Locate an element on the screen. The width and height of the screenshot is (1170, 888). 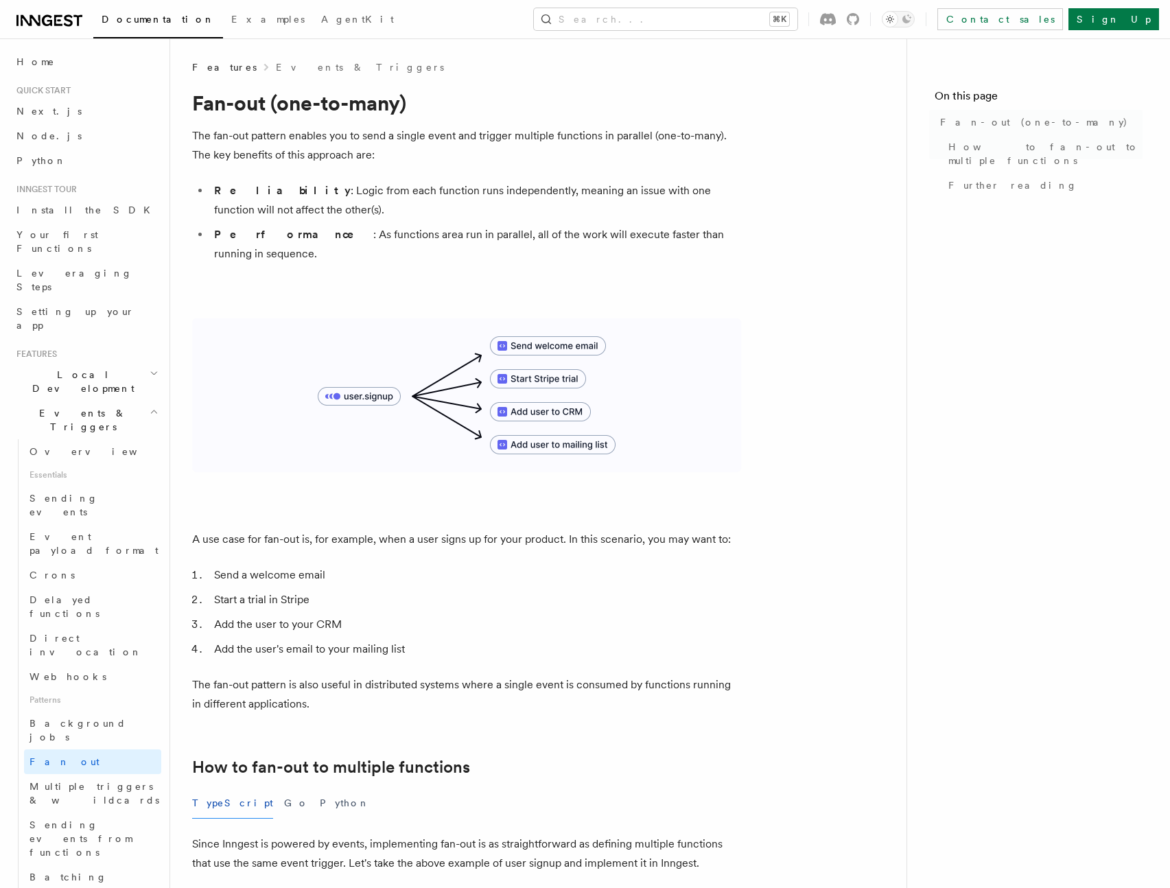
a: Direct invocation is located at coordinates (93, 645).